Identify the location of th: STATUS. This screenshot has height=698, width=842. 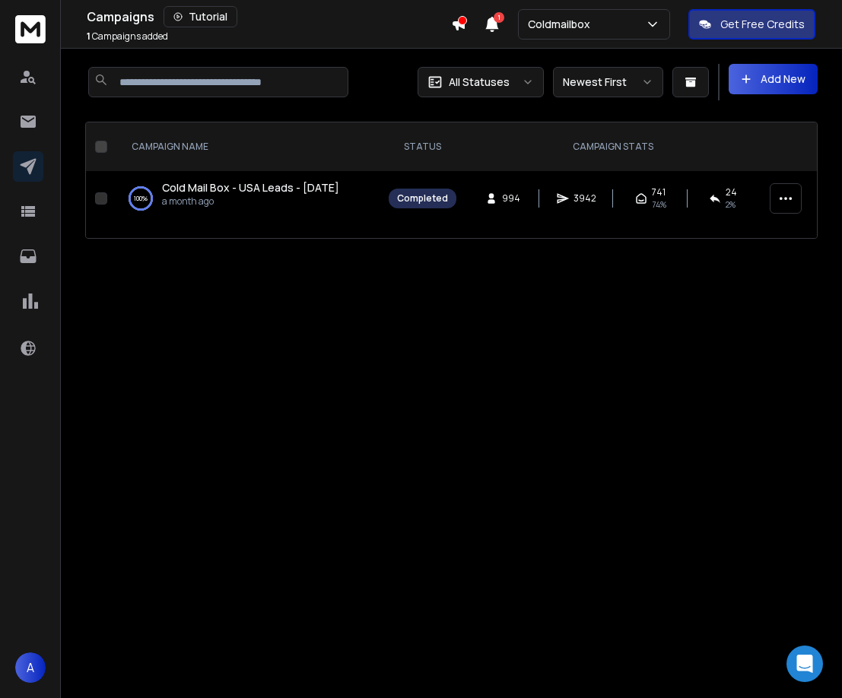
(422, 147).